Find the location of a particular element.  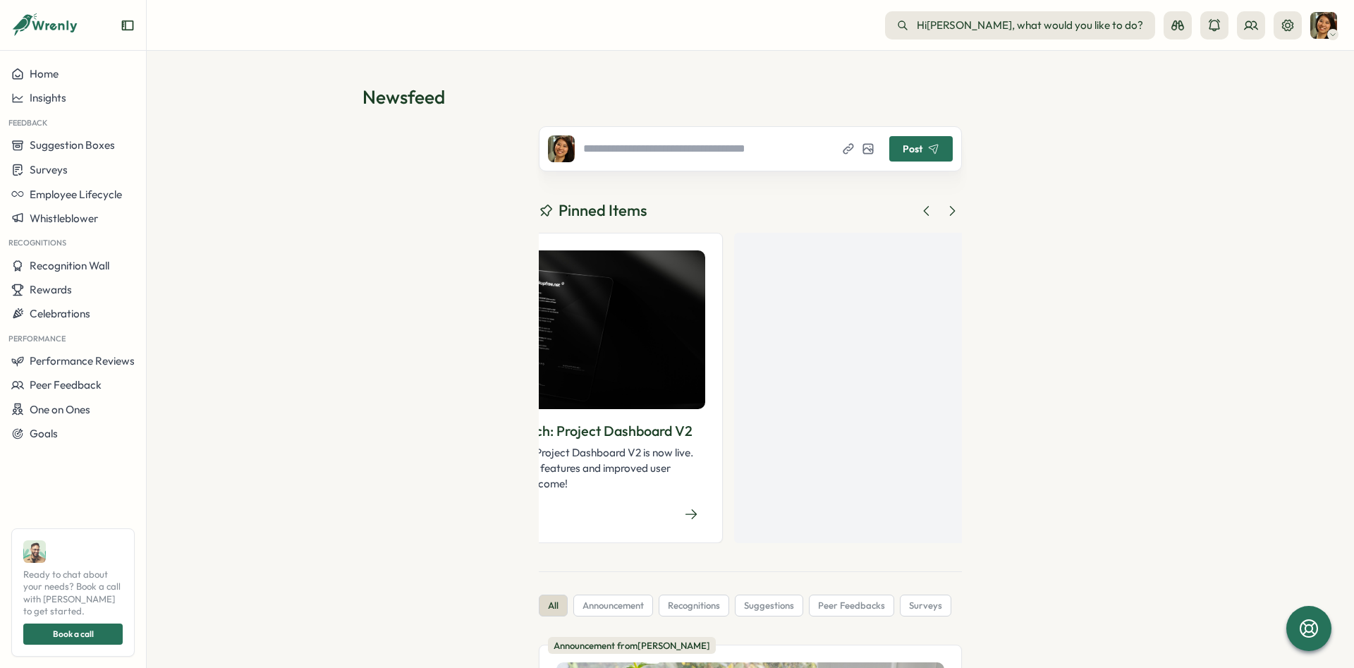

button: Book a call is located at coordinates (73, 634).